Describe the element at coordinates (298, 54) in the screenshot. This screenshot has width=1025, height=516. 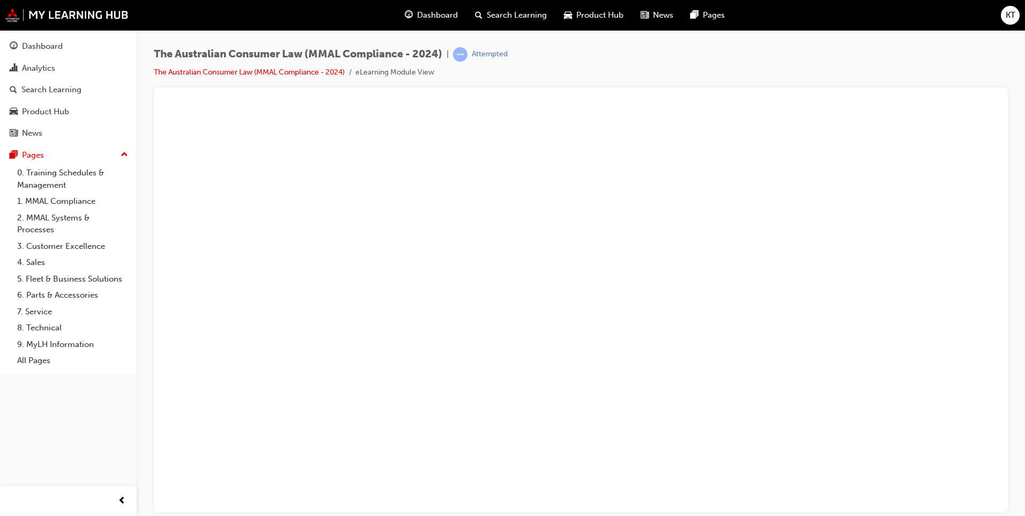
I see `span: The Australian Consumer Law (MMAL Compliance - 2024)` at that location.